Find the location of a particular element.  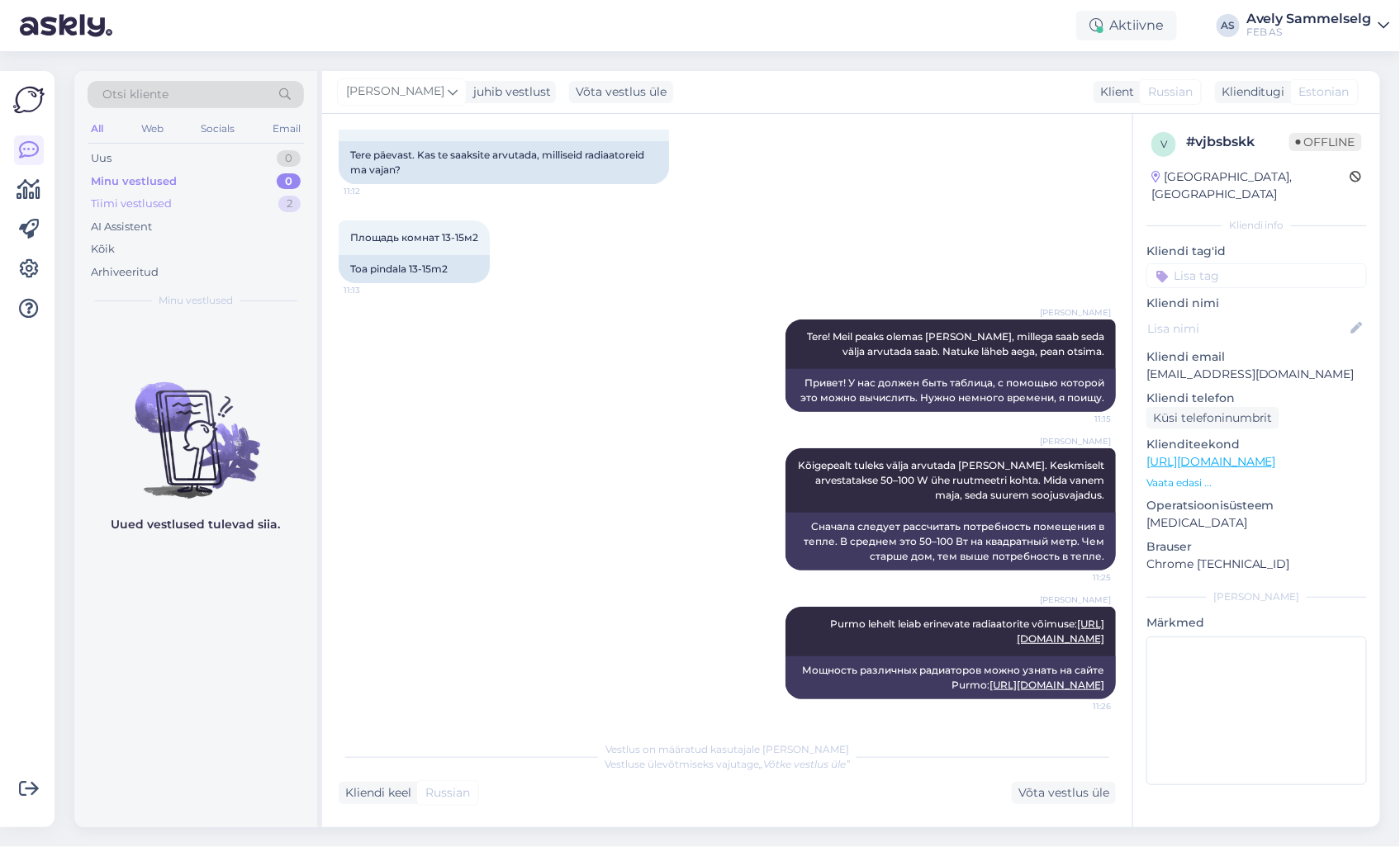

img: Askly Logo is located at coordinates (29, 100).